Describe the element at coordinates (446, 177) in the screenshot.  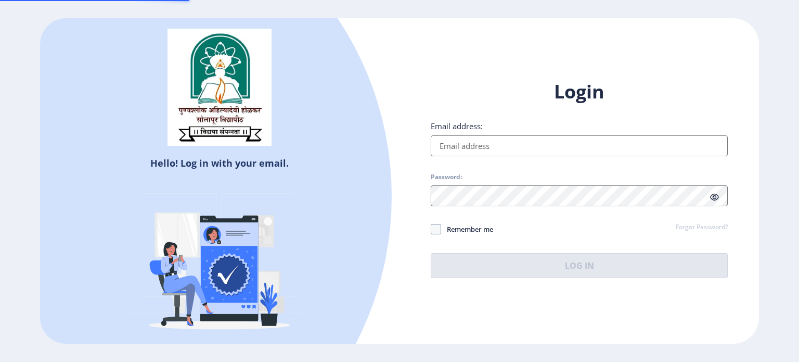
I see `label: Password:` at that location.